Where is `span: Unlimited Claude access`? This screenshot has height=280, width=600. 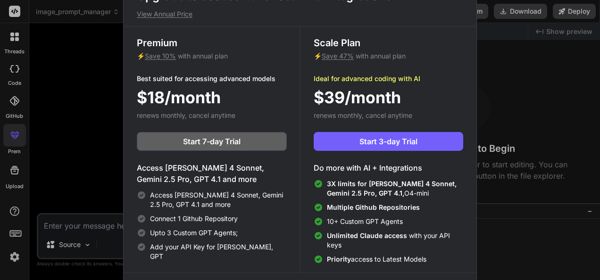 span: Unlimited Claude access is located at coordinates (368, 235).